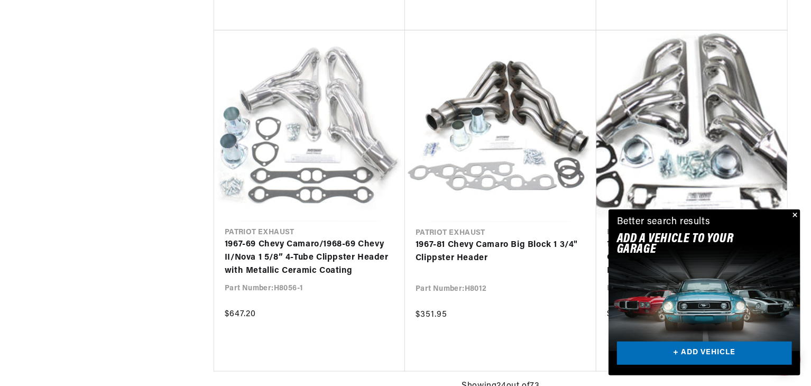 The height and width of the screenshot is (386, 811). Describe the element at coordinates (704, 353) in the screenshot. I see `a: + ADD VEHICLE` at that location.